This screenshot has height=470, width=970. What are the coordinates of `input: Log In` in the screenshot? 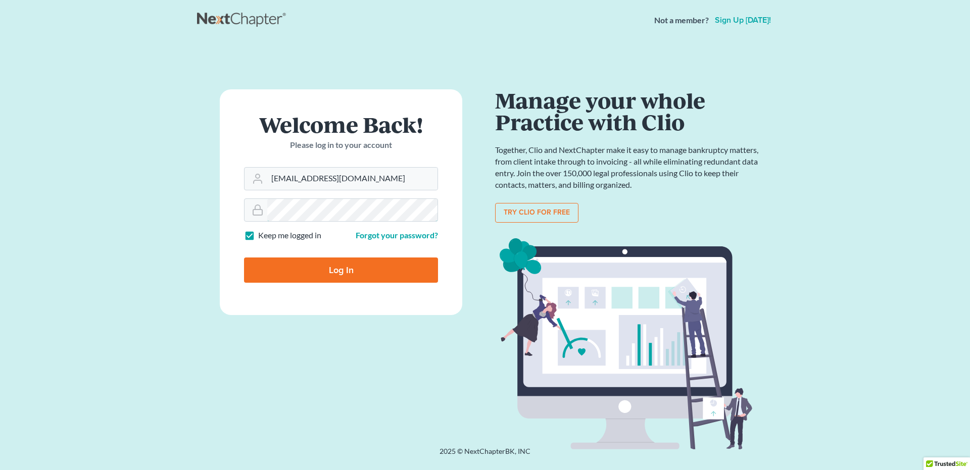 It's located at (341, 270).